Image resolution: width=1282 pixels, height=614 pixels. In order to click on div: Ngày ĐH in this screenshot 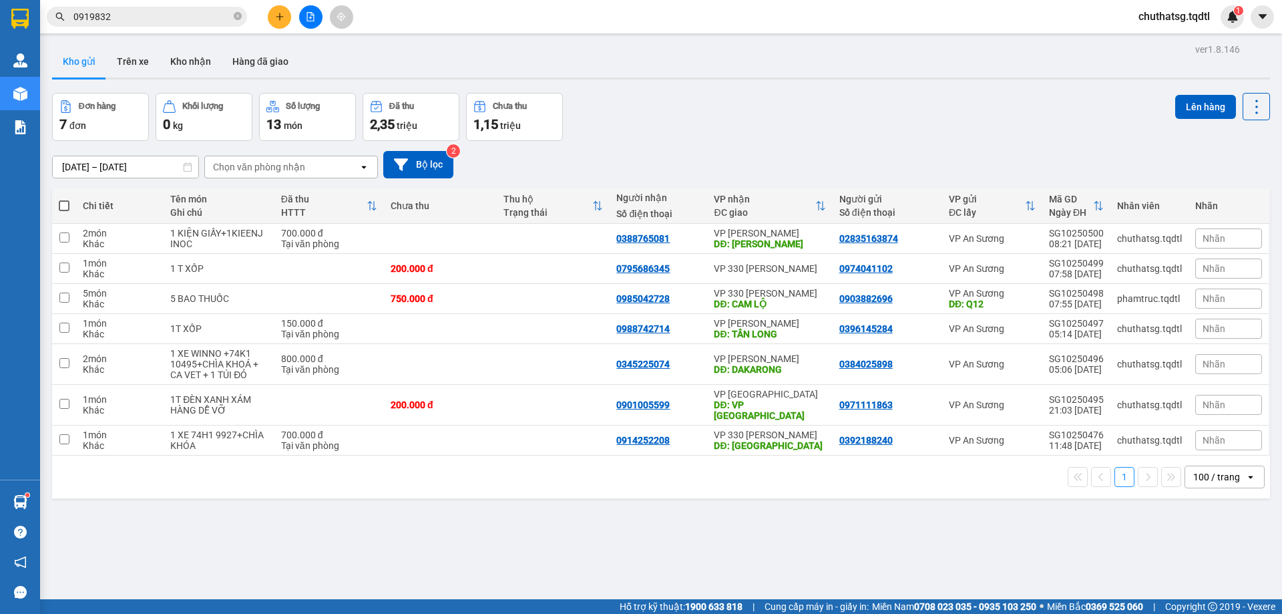, I will do `click(1071, 212)`.